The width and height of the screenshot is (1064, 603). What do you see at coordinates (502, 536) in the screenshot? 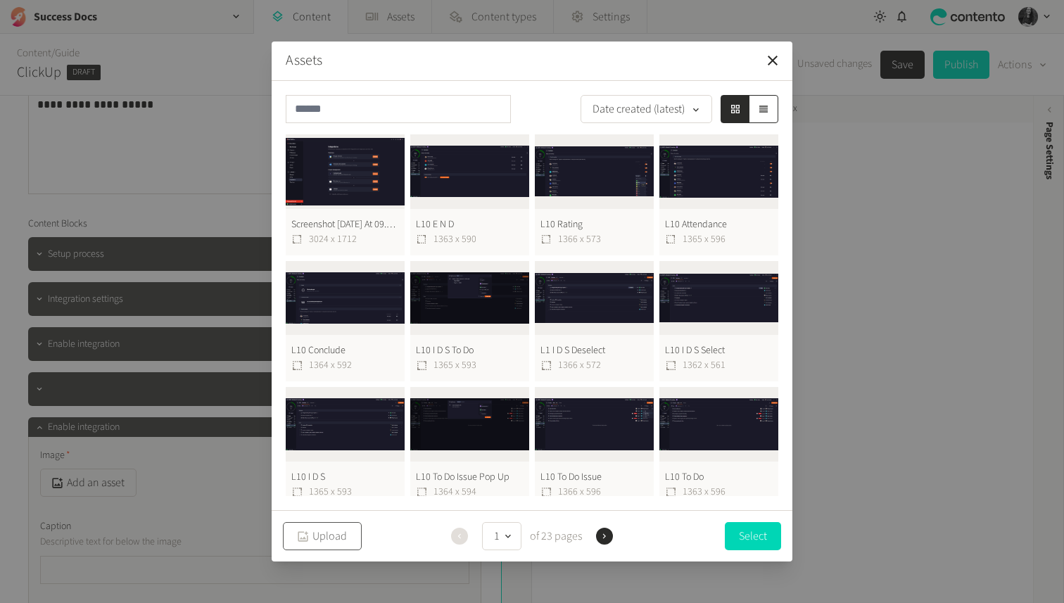
I see `button: 1` at bounding box center [502, 536].